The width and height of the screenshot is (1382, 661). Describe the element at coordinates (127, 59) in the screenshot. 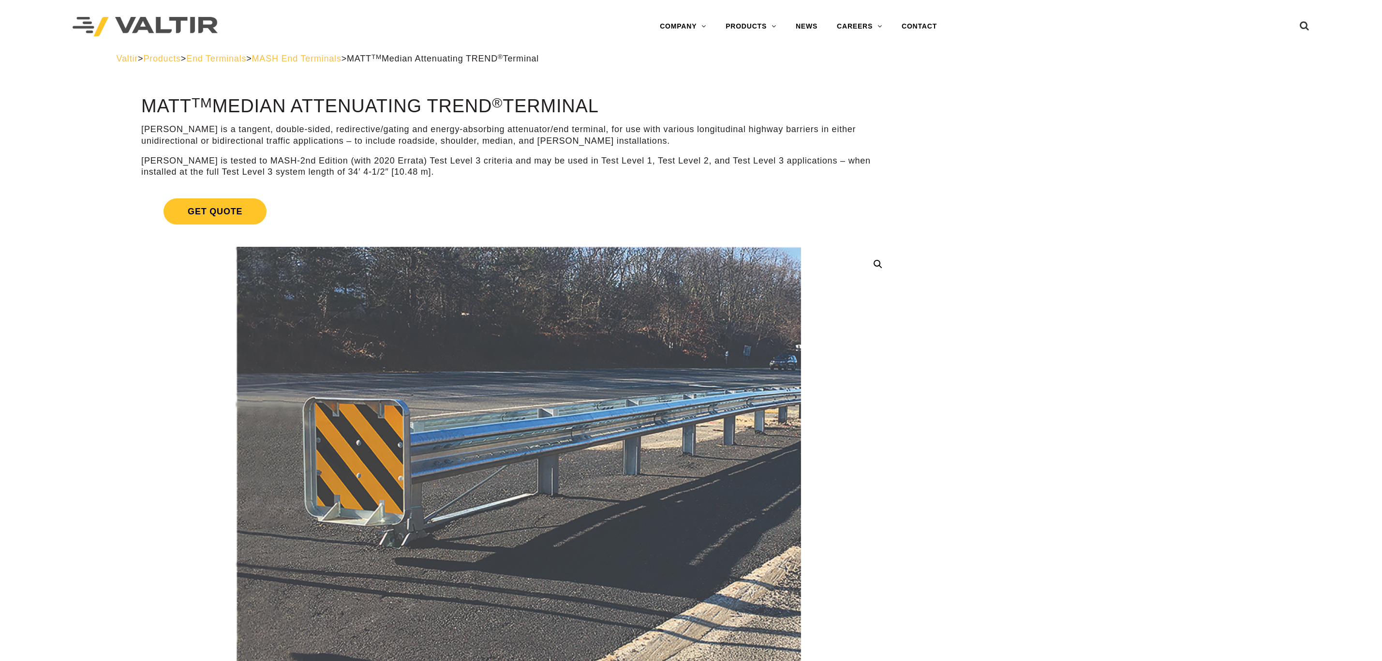

I see `span: Valtir` at that location.